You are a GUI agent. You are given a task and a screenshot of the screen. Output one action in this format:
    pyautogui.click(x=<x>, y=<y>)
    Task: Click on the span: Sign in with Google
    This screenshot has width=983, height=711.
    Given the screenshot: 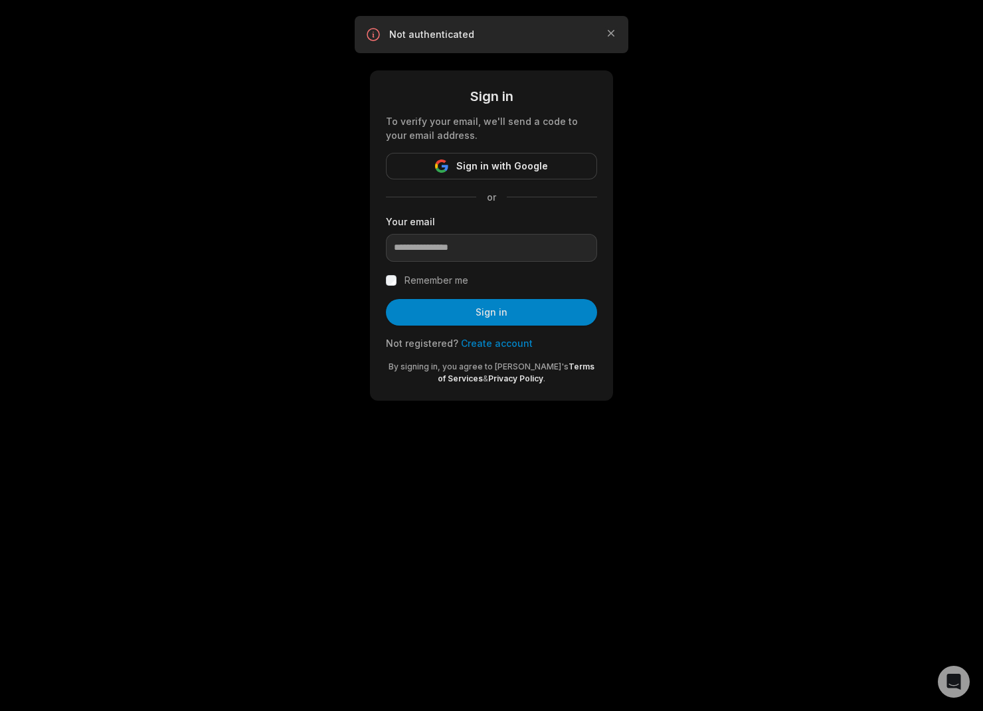 What is the action you would take?
    pyautogui.click(x=502, y=166)
    